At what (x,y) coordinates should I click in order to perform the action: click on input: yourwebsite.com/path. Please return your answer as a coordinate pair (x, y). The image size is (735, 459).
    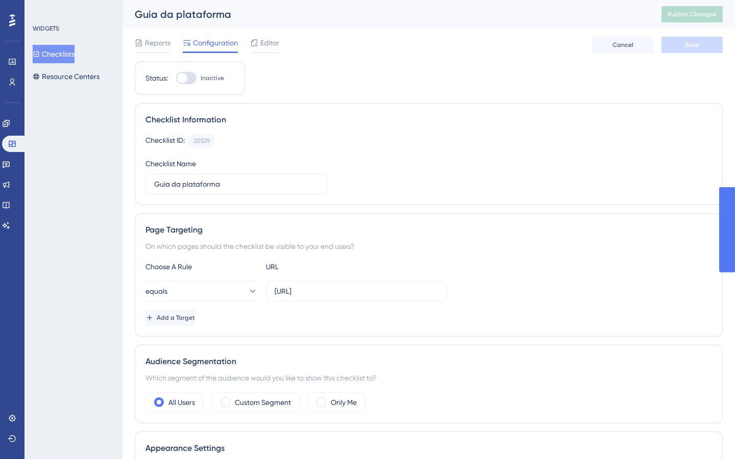
    Looking at the image, I should click on (357, 291).